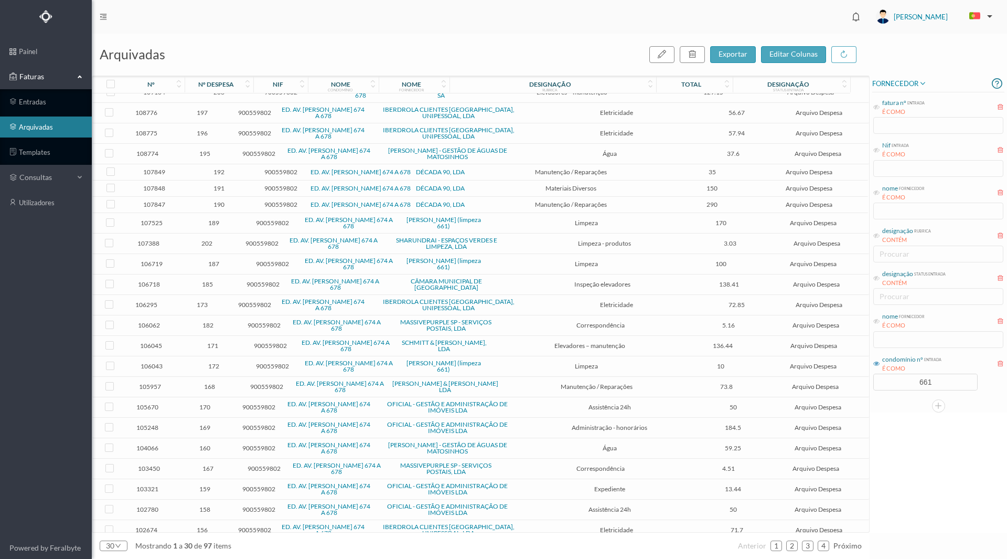  Describe the element at coordinates (733, 488) in the screenshot. I see `span: 13.44` at that location.